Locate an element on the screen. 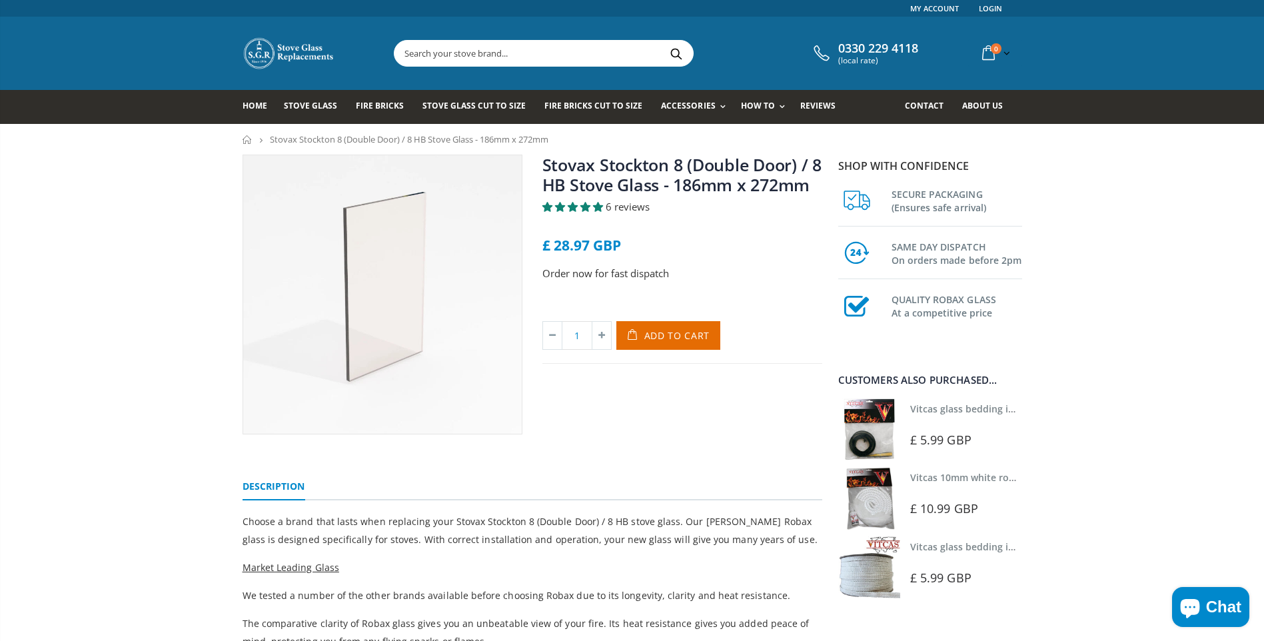 Image resolution: width=1264 pixels, height=641 pixels. img: verticalrecangularstoveglass_6088b918-2a1c-4447-bc76-6391194b5f7e_800x_crop_center.webp is located at coordinates (383, 295).